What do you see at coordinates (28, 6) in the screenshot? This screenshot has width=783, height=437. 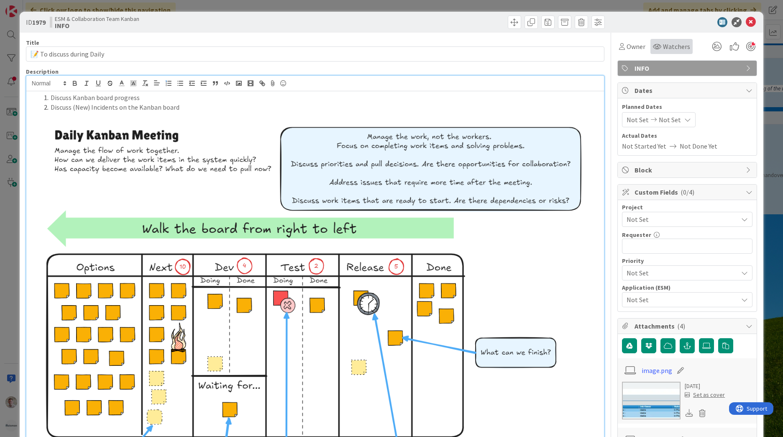 I see `span: Support` at bounding box center [28, 6].